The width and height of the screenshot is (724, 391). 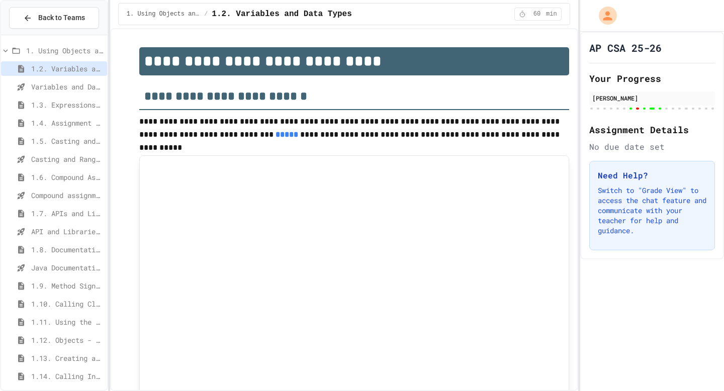 What do you see at coordinates (67, 249) in the screenshot?
I see `span: 1.8. Documentation with Comments and Preconditions` at bounding box center [67, 249].